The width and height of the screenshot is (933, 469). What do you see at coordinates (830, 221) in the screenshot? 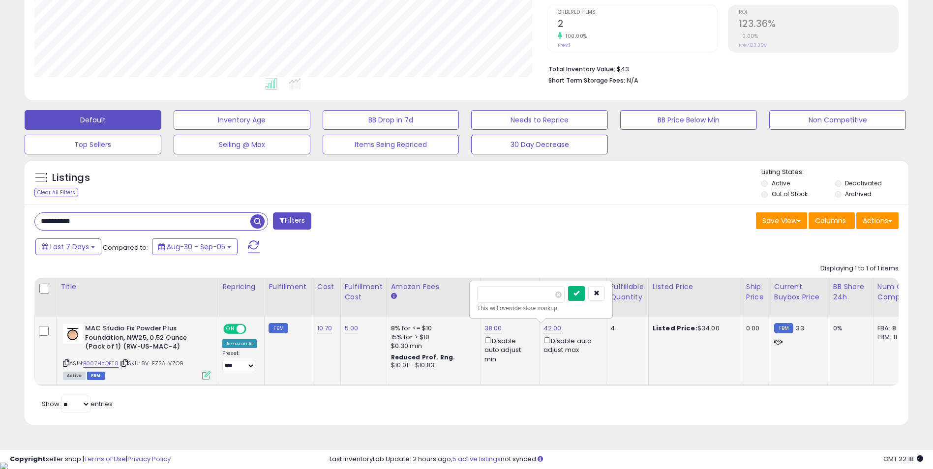
I see `span: Columns` at bounding box center [830, 221].